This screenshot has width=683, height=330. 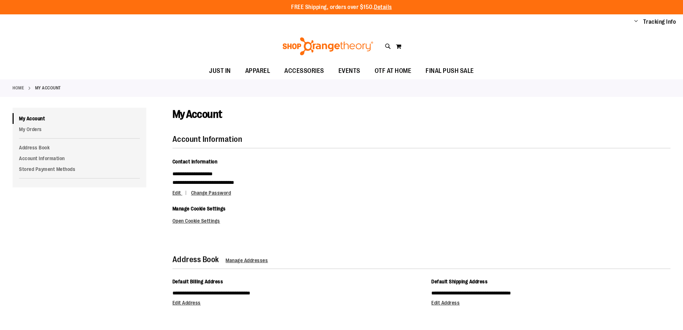 What do you see at coordinates (383, 7) in the screenshot?
I see `a: Details` at bounding box center [383, 7].